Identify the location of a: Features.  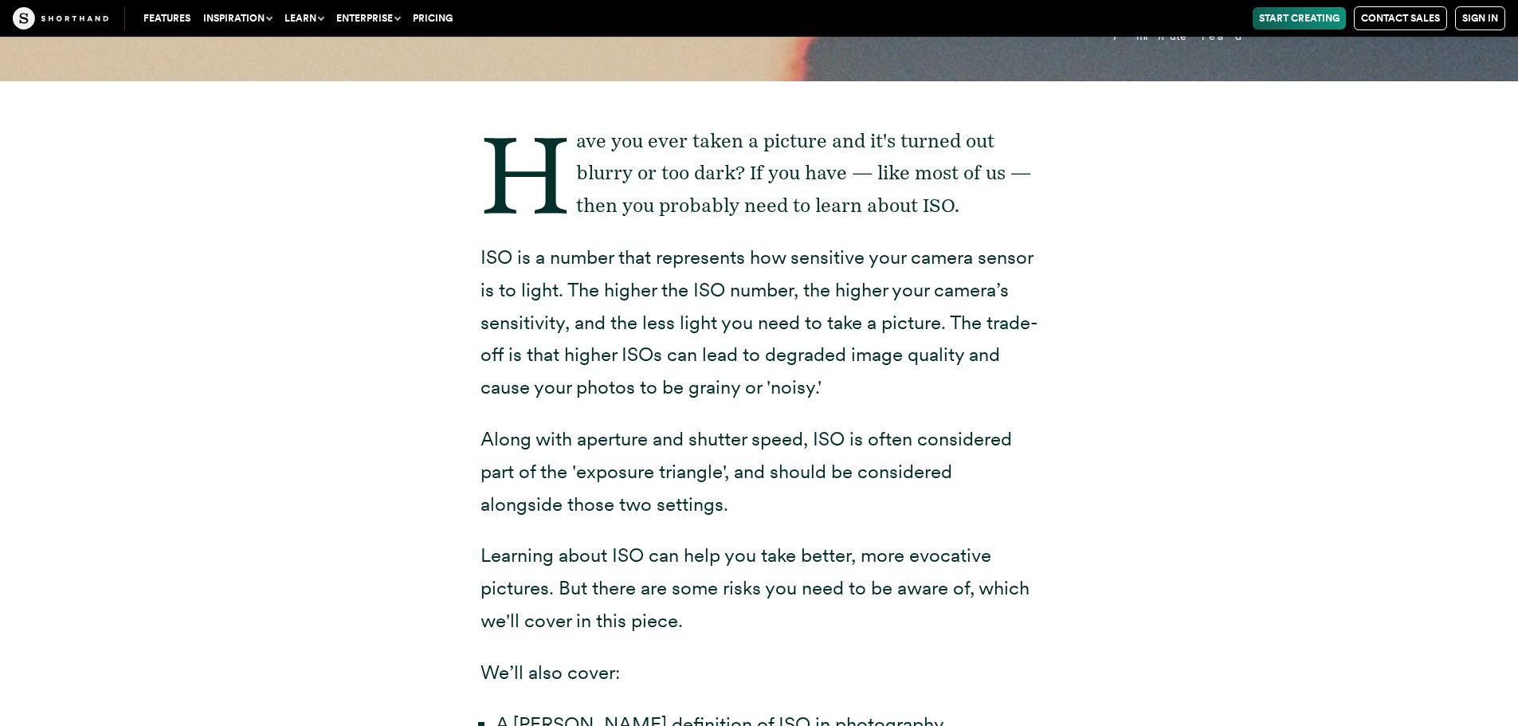
(167, 18).